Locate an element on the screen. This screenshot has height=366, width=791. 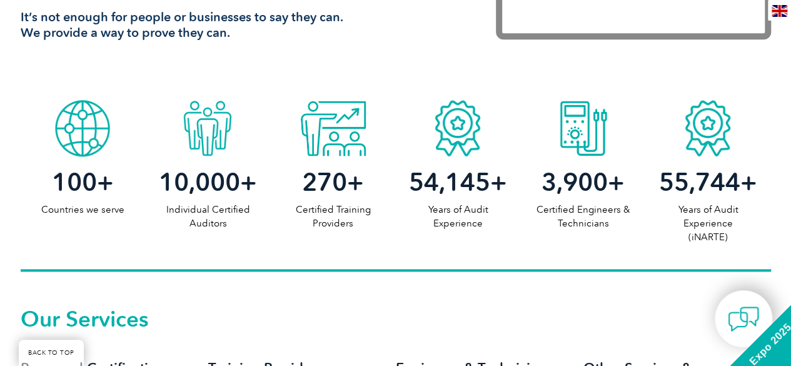
p: Certified Training Providers is located at coordinates (333, 216).